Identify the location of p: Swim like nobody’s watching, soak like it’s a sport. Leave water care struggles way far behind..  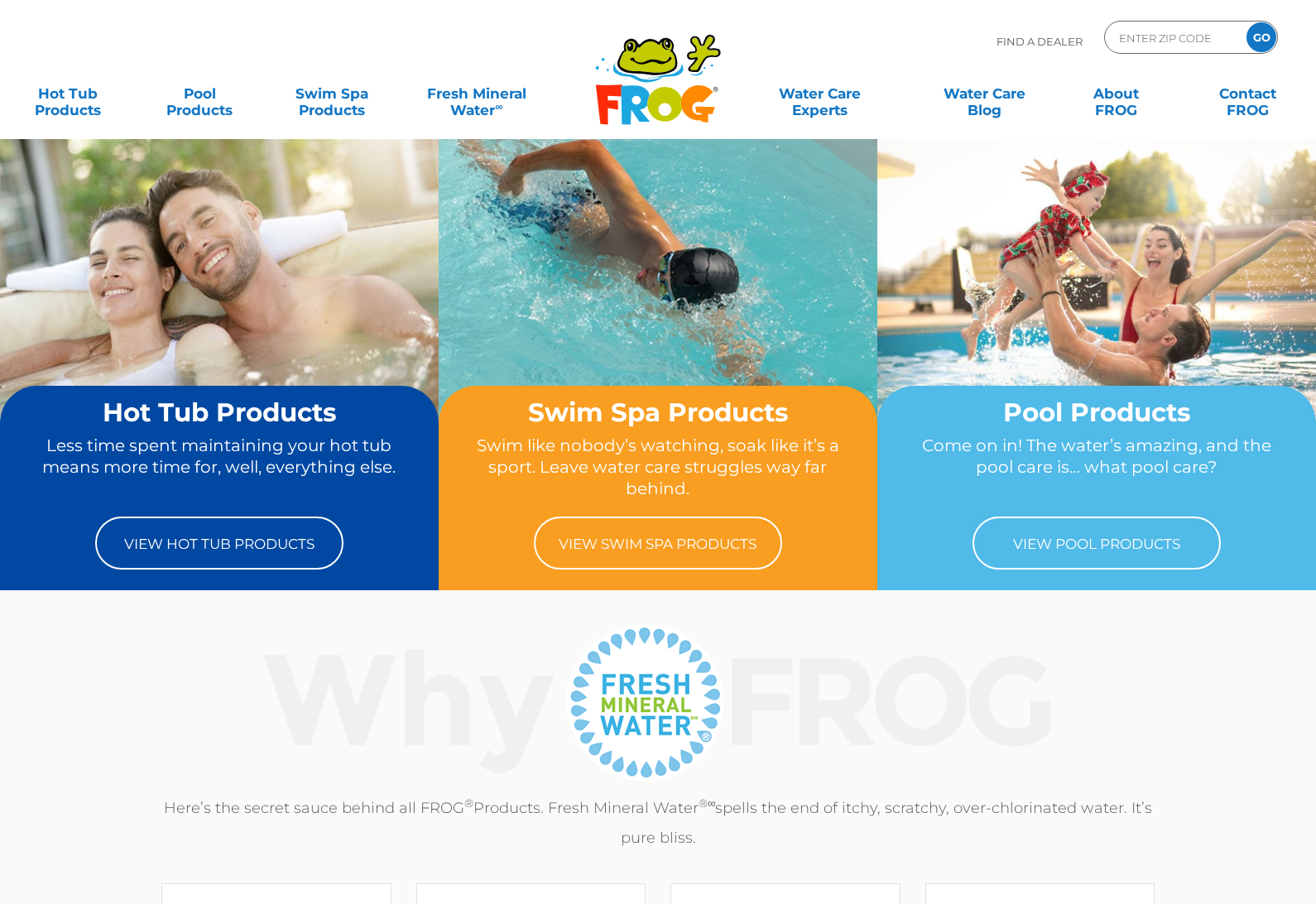
(658, 467).